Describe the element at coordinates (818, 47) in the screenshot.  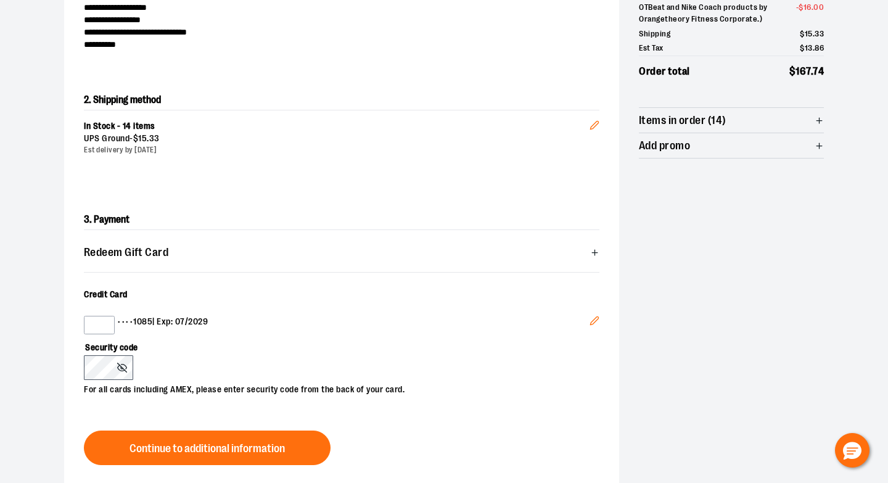
I see `span: 86` at that location.